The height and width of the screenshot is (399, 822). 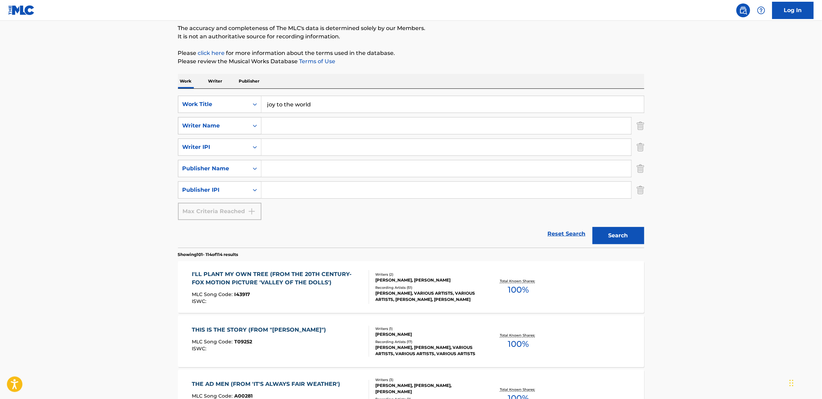 What do you see at coordinates (805, 382) in the screenshot?
I see `div: Chat Widget` at bounding box center [805, 382].